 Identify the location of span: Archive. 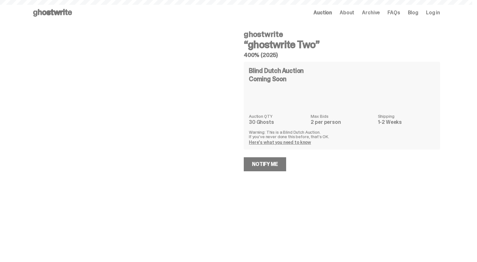
(371, 13).